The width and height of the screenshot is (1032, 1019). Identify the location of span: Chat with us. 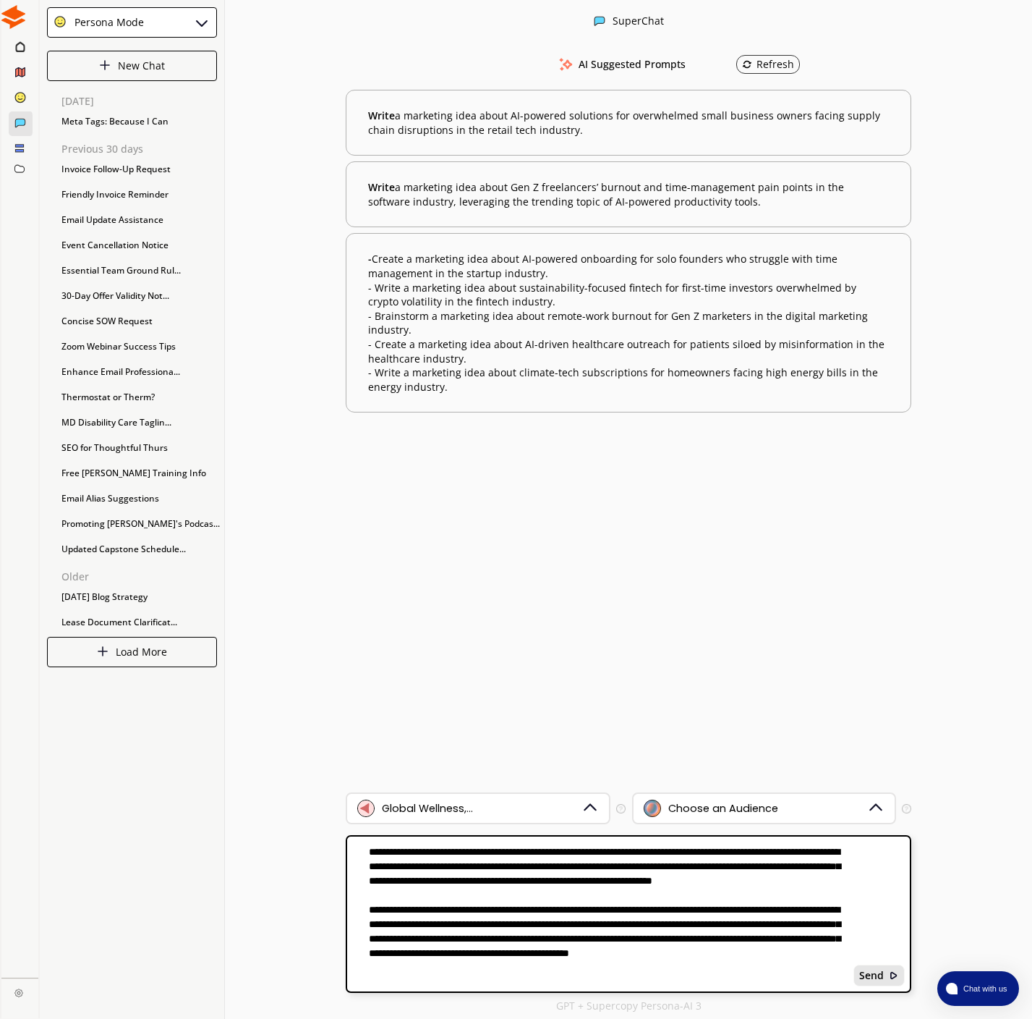
(984, 988).